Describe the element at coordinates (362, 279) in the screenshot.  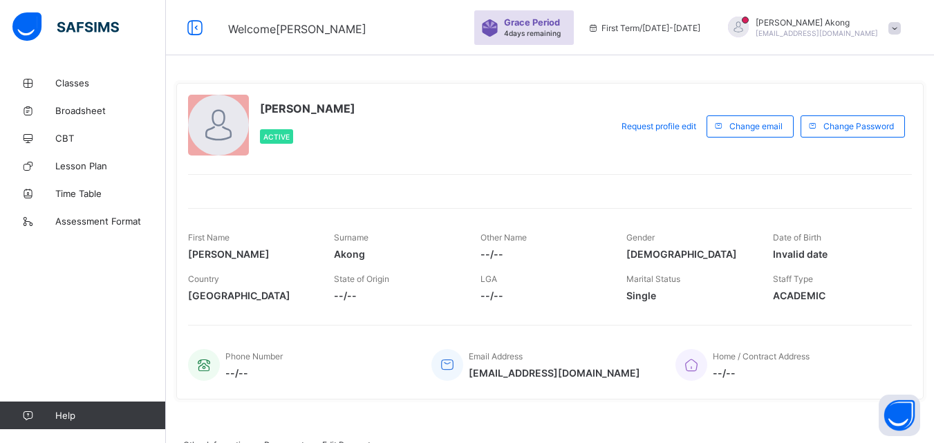
I see `span: State of Origin` at that location.